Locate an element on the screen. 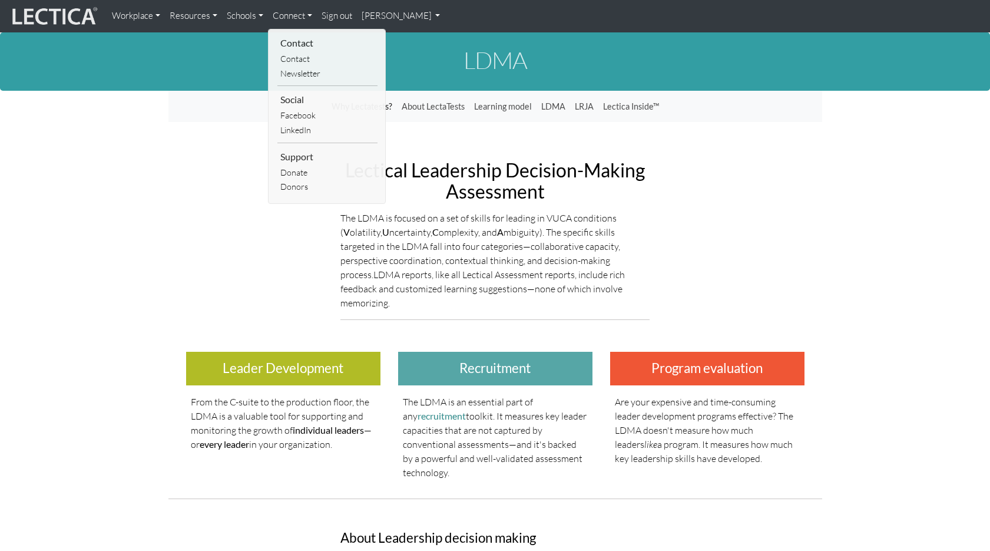 The height and width of the screenshot is (551, 990). strong: U is located at coordinates (386, 231).